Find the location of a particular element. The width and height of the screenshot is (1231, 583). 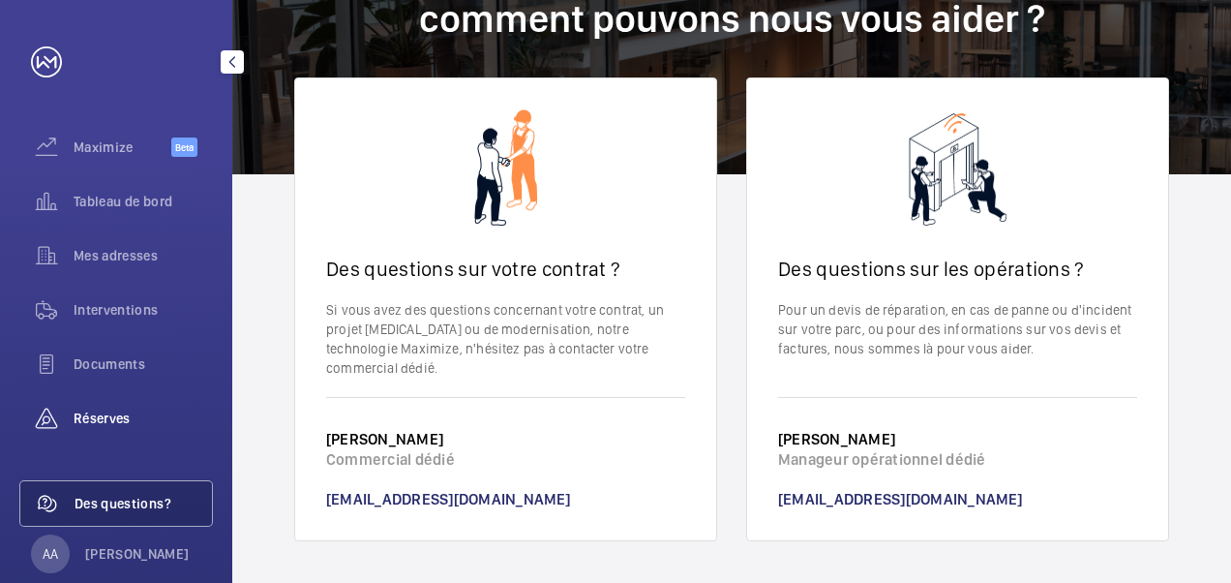

span: Des questions? is located at coordinates (143, 503).